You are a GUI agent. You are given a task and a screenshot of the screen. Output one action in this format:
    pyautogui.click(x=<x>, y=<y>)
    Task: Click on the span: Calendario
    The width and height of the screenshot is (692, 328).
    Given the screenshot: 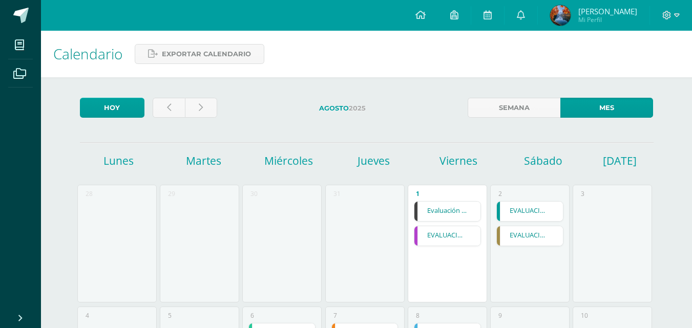 What is the action you would take?
    pyautogui.click(x=88, y=54)
    